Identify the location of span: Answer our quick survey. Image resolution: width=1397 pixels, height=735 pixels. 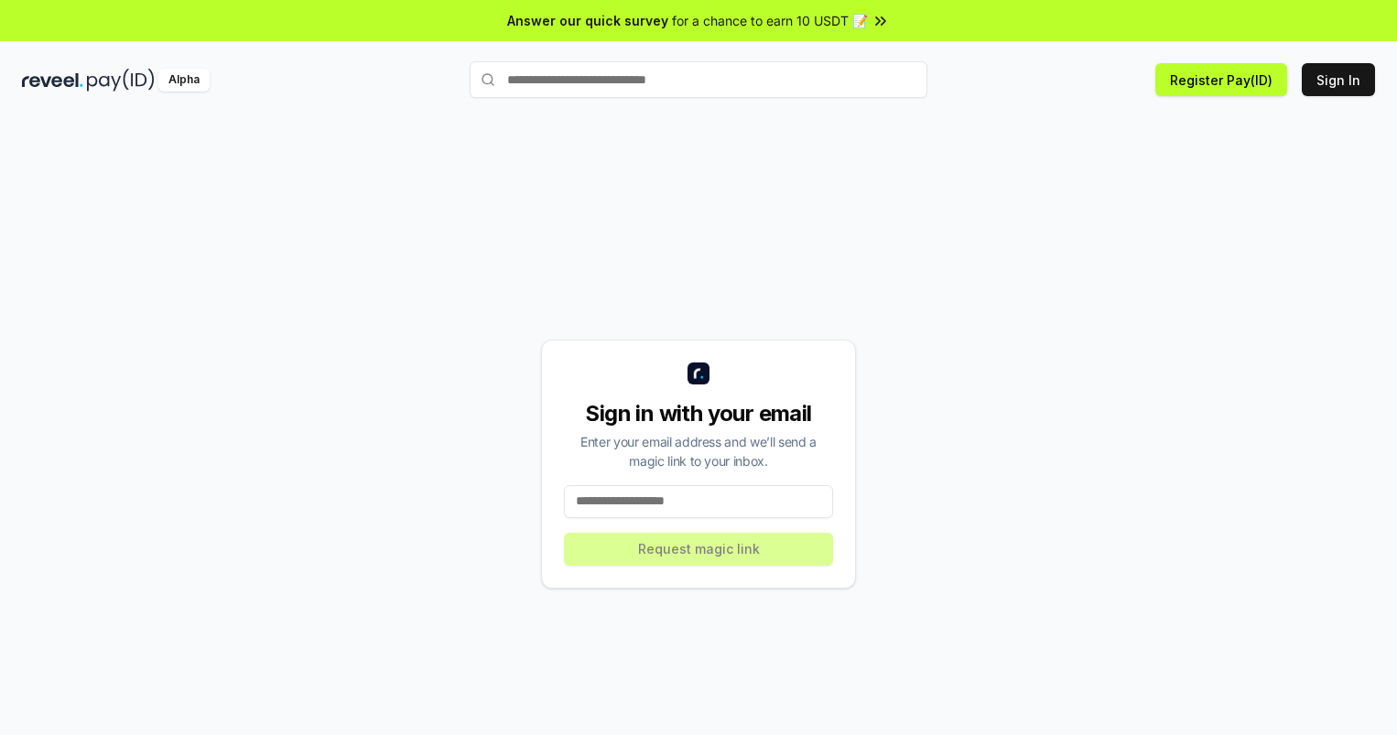
(588, 20).